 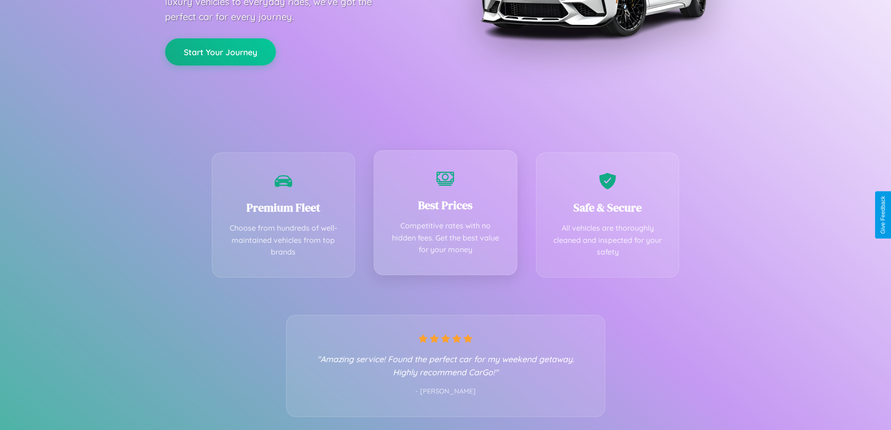 I want to click on p: Choose from hundreds of well-maintained vehicles from top brands, so click(x=284, y=240).